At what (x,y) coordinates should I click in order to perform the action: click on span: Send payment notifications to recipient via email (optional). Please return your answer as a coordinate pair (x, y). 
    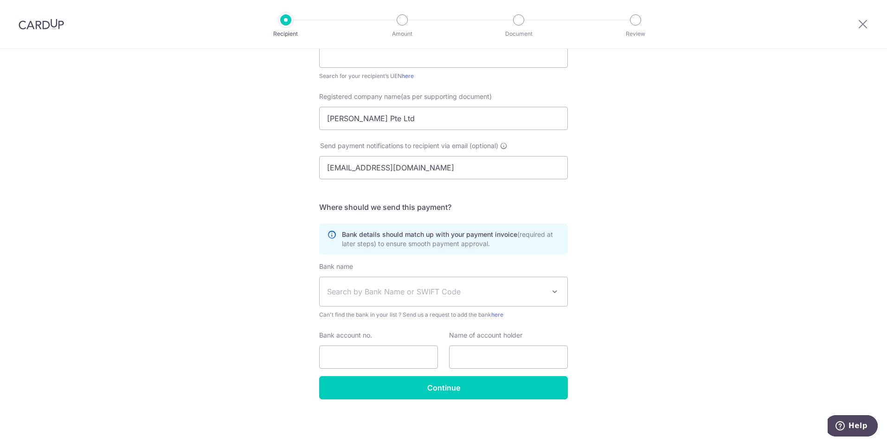
    Looking at the image, I should click on (409, 146).